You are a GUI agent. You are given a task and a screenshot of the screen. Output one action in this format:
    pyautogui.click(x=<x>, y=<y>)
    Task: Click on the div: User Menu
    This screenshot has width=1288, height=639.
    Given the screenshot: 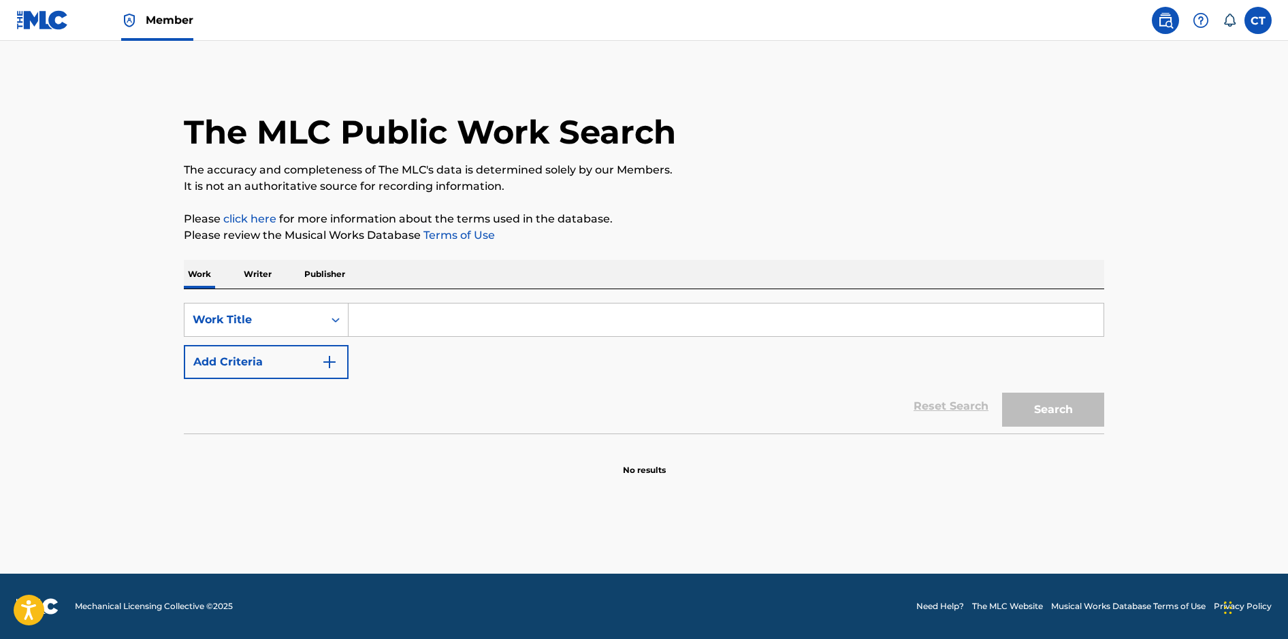 What is the action you would take?
    pyautogui.click(x=1258, y=20)
    